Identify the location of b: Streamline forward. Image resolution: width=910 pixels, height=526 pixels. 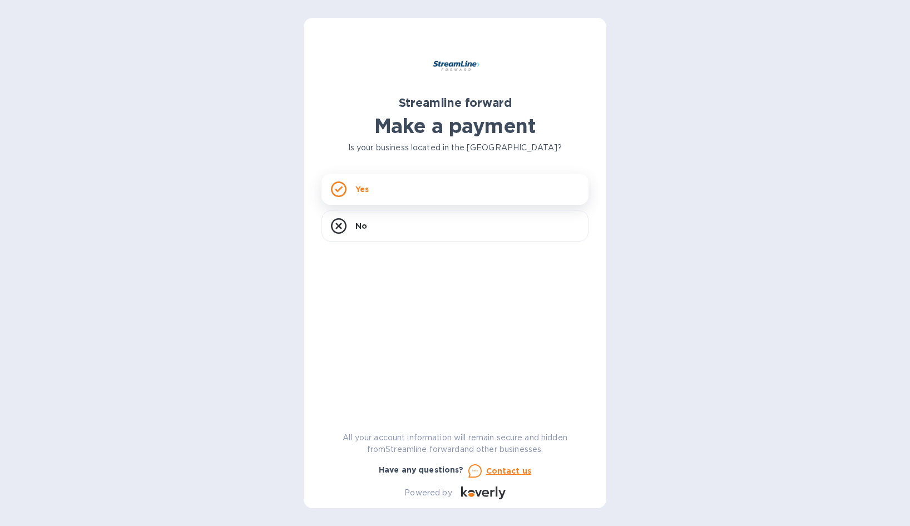
(455, 102).